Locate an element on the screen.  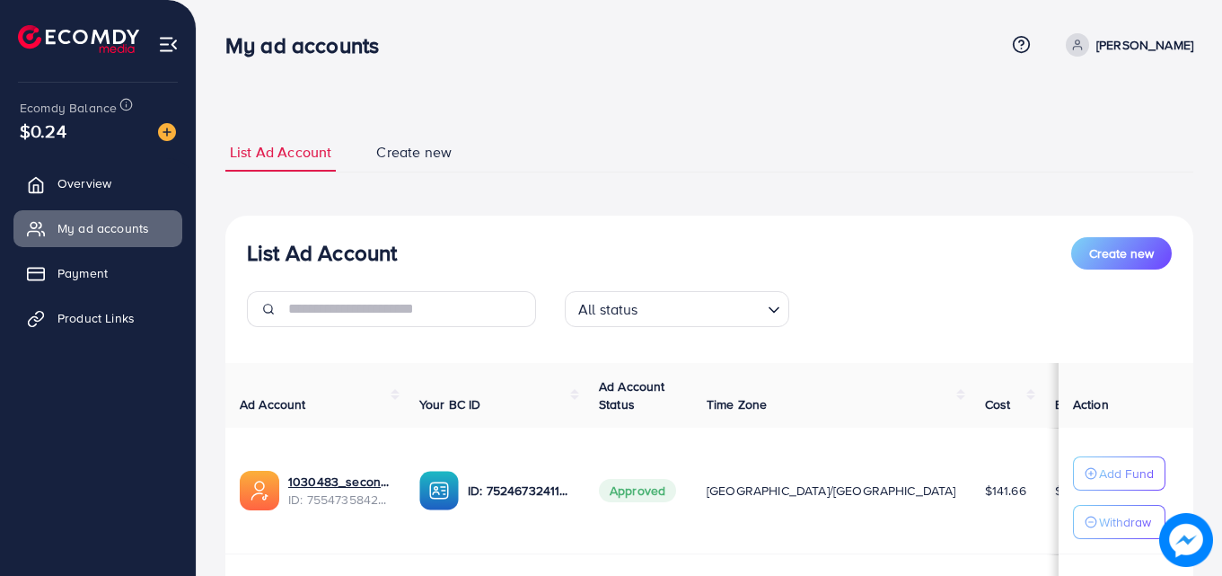
span: Your BC ID is located at coordinates (450, 404).